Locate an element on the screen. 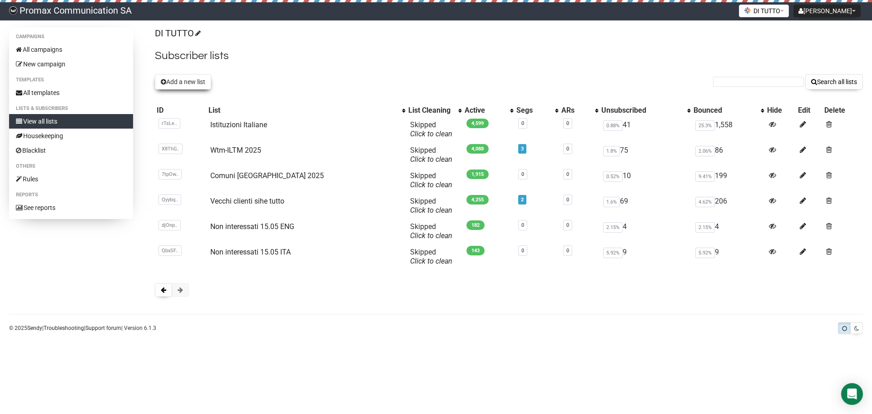 The height and width of the screenshot is (414, 872). div: Hide is located at coordinates (781, 110).